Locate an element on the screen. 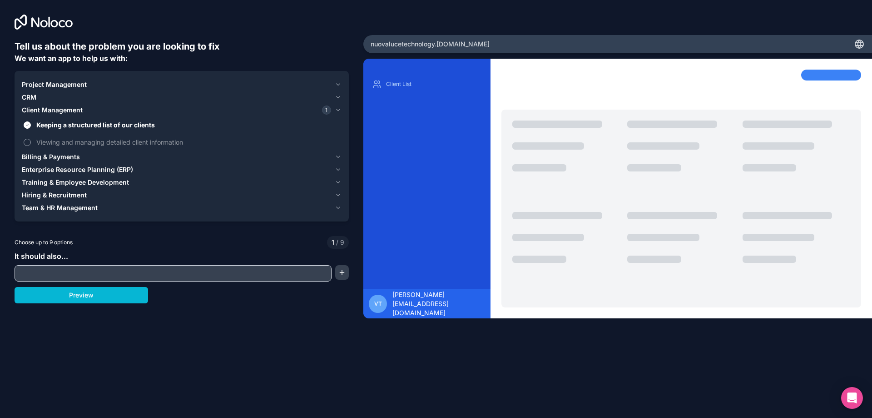  button: Billing & Payments is located at coordinates (182, 157).